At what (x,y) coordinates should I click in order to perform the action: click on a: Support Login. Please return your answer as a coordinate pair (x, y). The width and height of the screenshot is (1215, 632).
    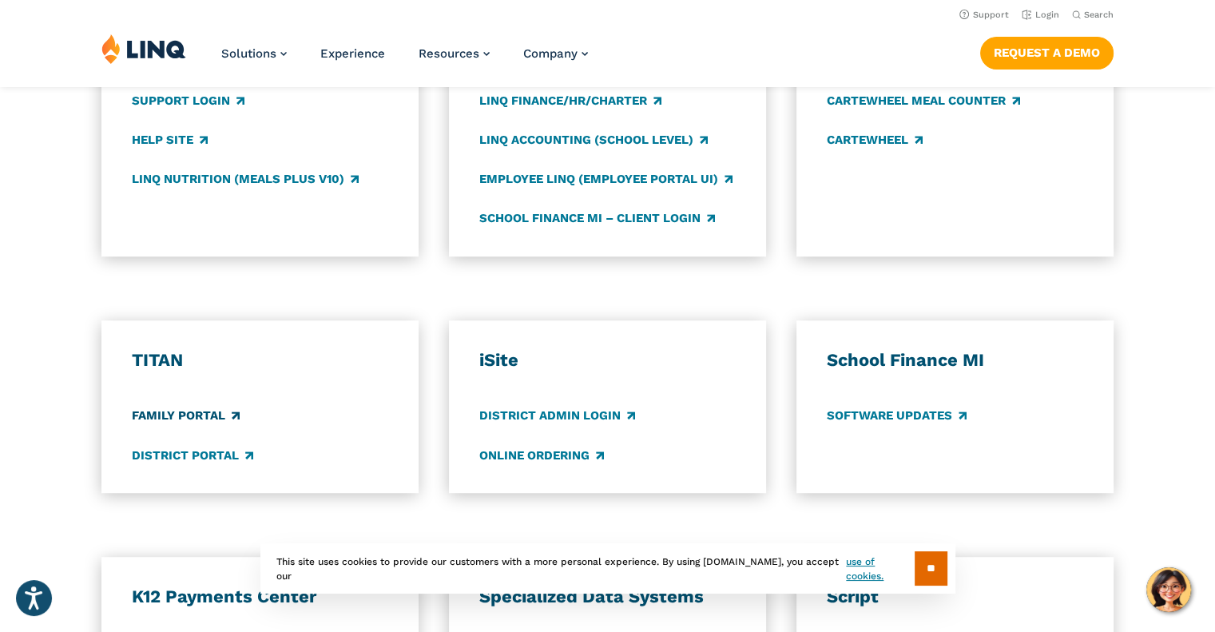
    Looking at the image, I should click on (188, 101).